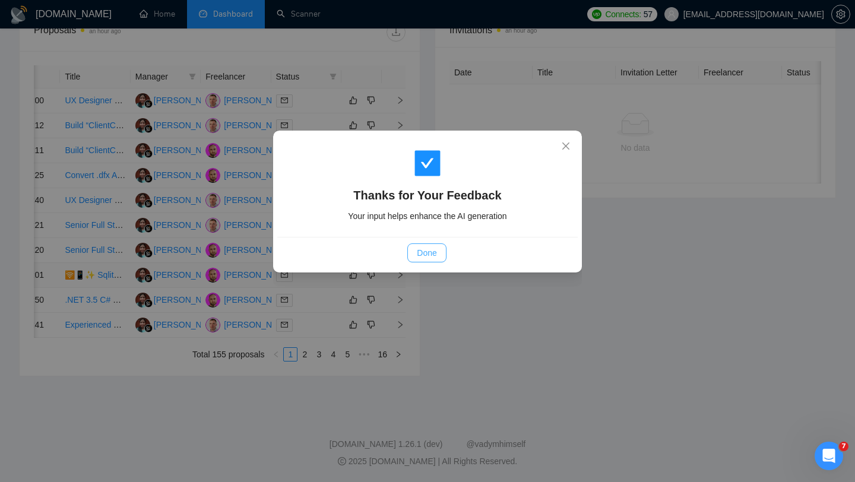 This screenshot has height=482, width=855. Describe the element at coordinates (427, 195) in the screenshot. I see `h4: Thanks for Your Feedback` at that location.